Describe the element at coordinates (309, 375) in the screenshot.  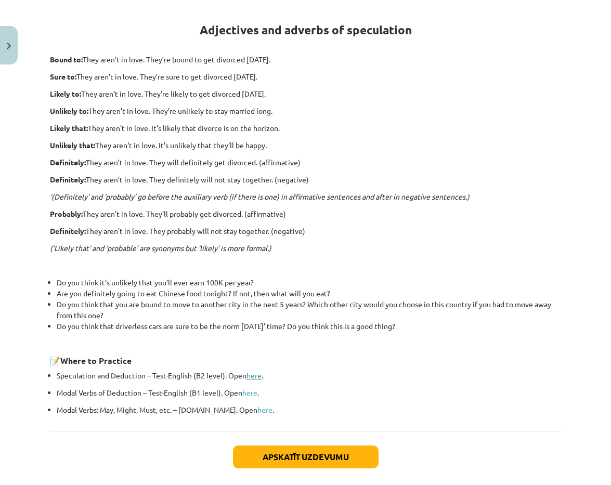
I see `p: Speculation and Deduction – Test-English (B2 level). Open .` at that location.